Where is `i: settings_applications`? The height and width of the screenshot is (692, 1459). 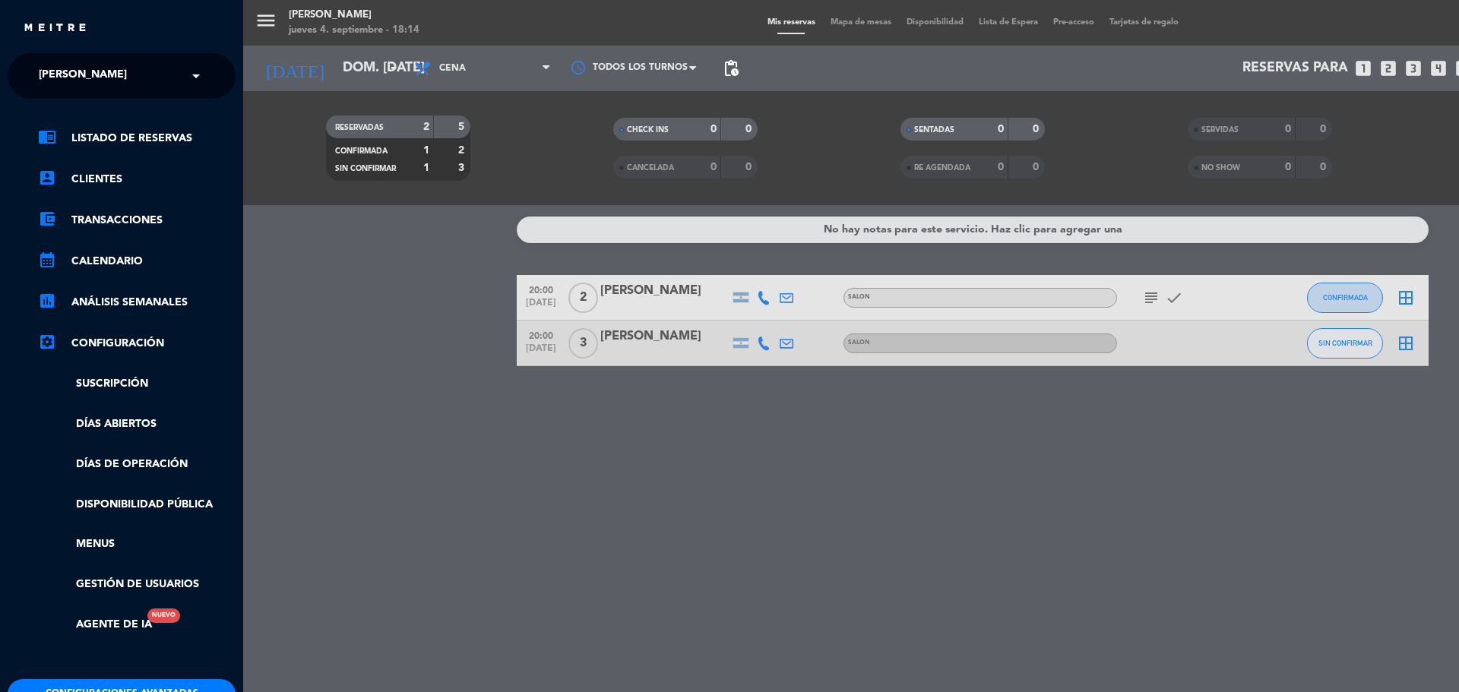 i: settings_applications is located at coordinates (47, 342).